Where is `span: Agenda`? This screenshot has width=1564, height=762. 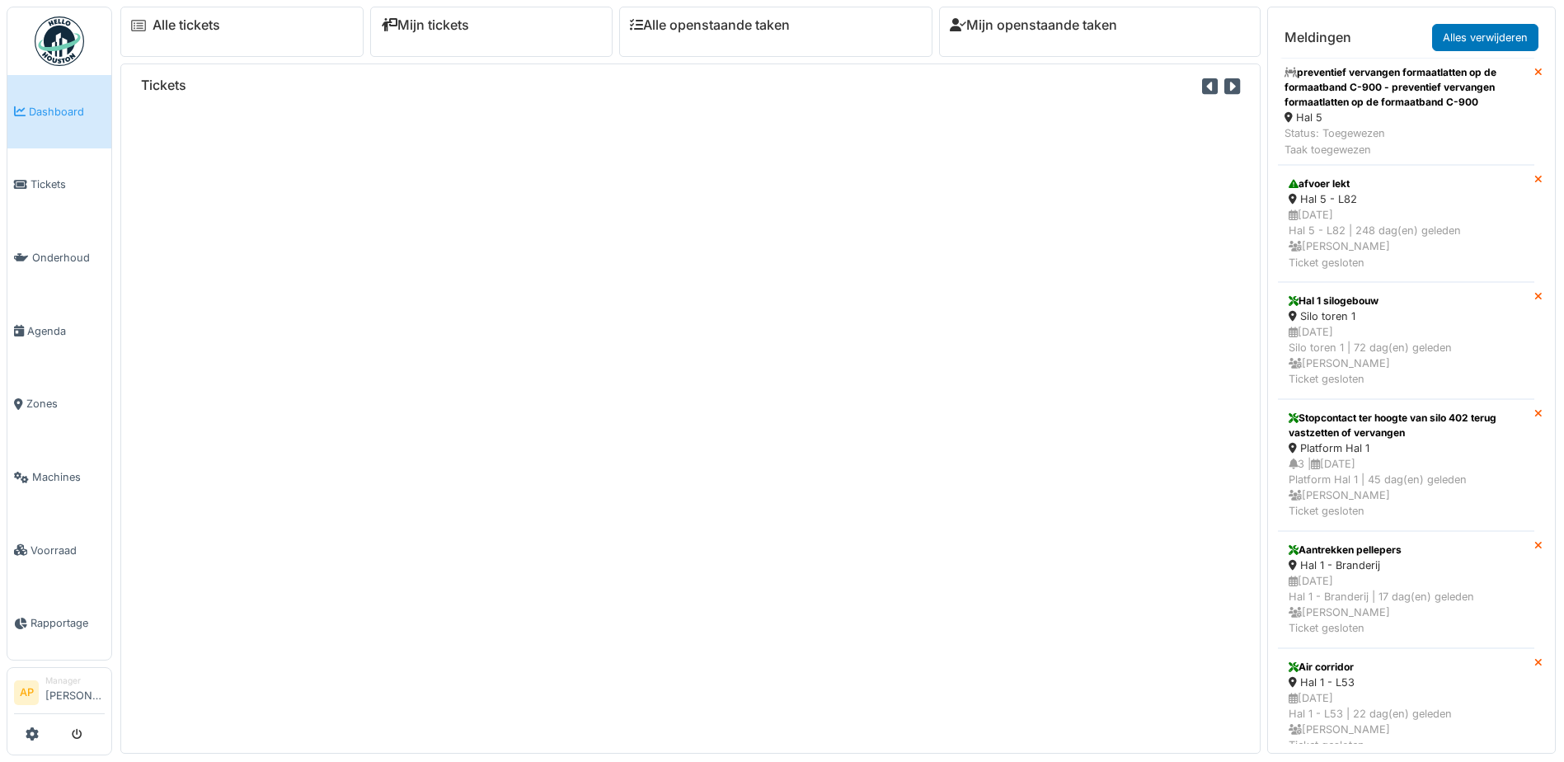
span: Agenda is located at coordinates (66, 331).